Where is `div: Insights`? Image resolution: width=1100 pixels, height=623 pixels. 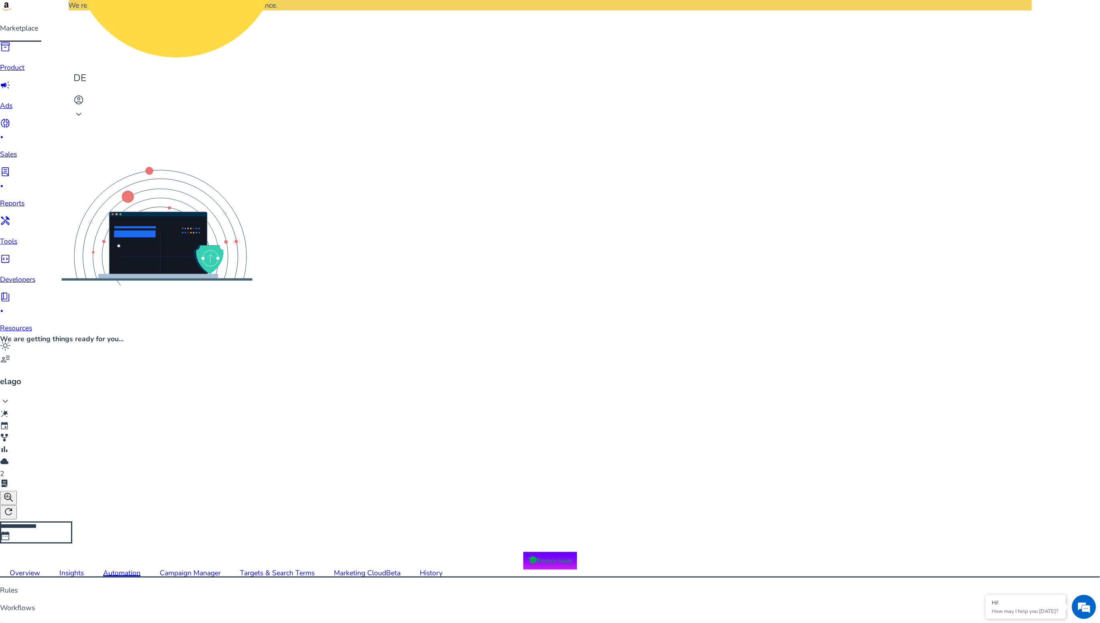 div: Insights is located at coordinates (71, 573).